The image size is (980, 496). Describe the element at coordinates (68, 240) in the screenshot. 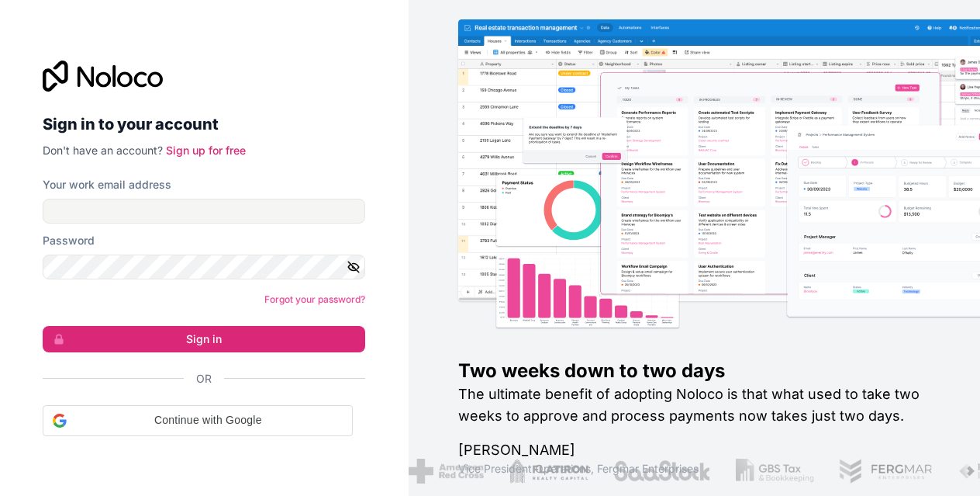

I see `label: Password` at that location.